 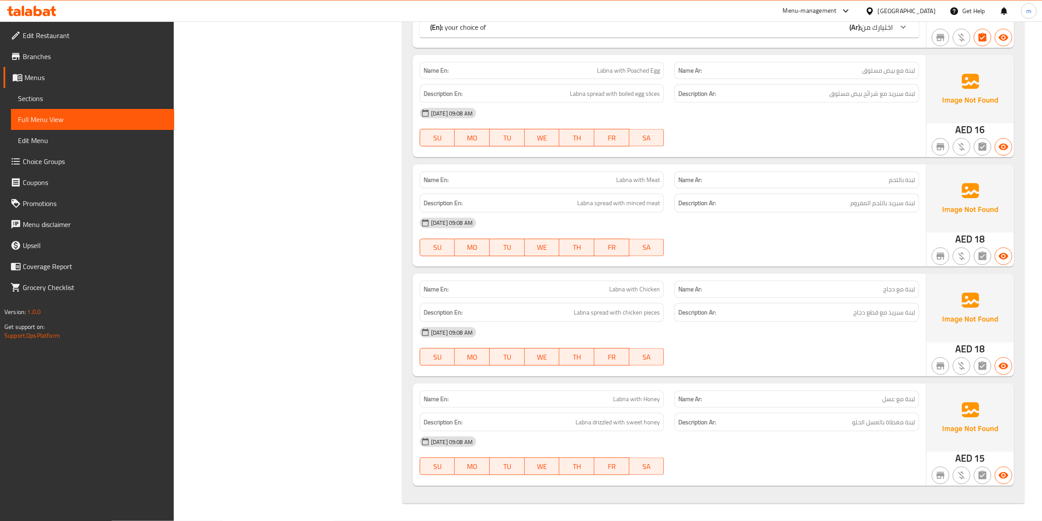 I want to click on p: your choice of, so click(x=458, y=27).